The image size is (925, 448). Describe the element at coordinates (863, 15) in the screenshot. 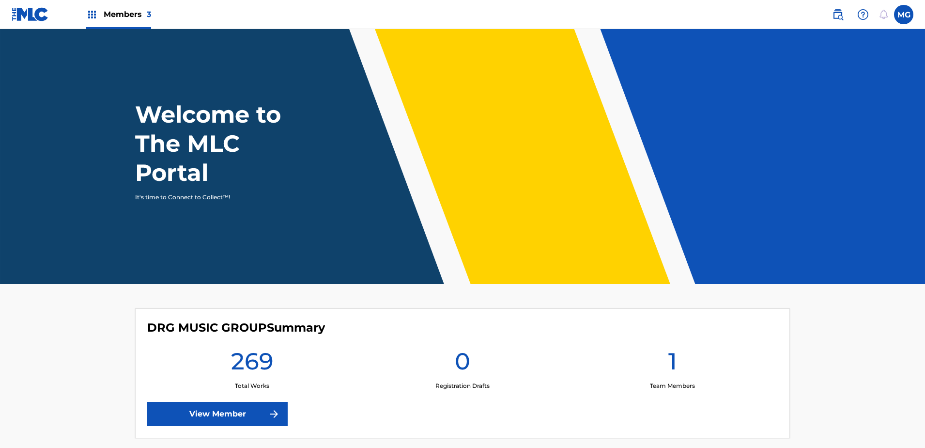

I see `div: Help` at that location.